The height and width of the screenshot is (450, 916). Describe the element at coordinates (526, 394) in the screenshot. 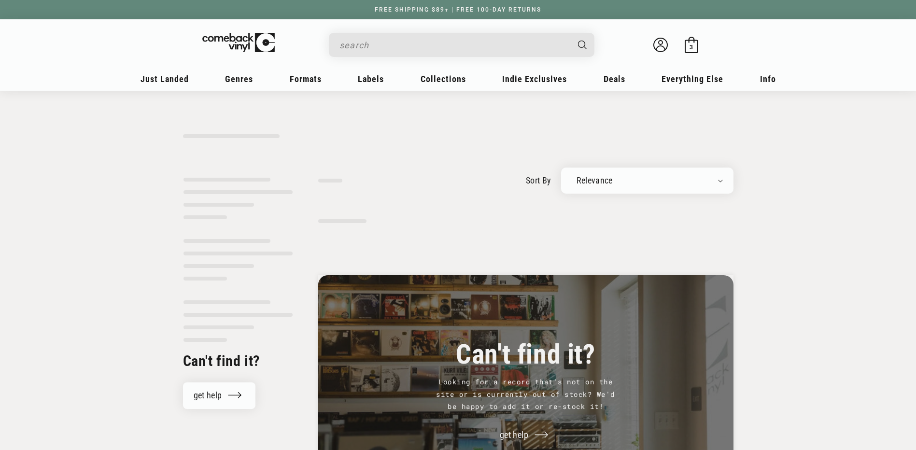

I see `p: Looking for a record that's not on the site or is currently out of stock? We'd be happy to add it...` at that location.